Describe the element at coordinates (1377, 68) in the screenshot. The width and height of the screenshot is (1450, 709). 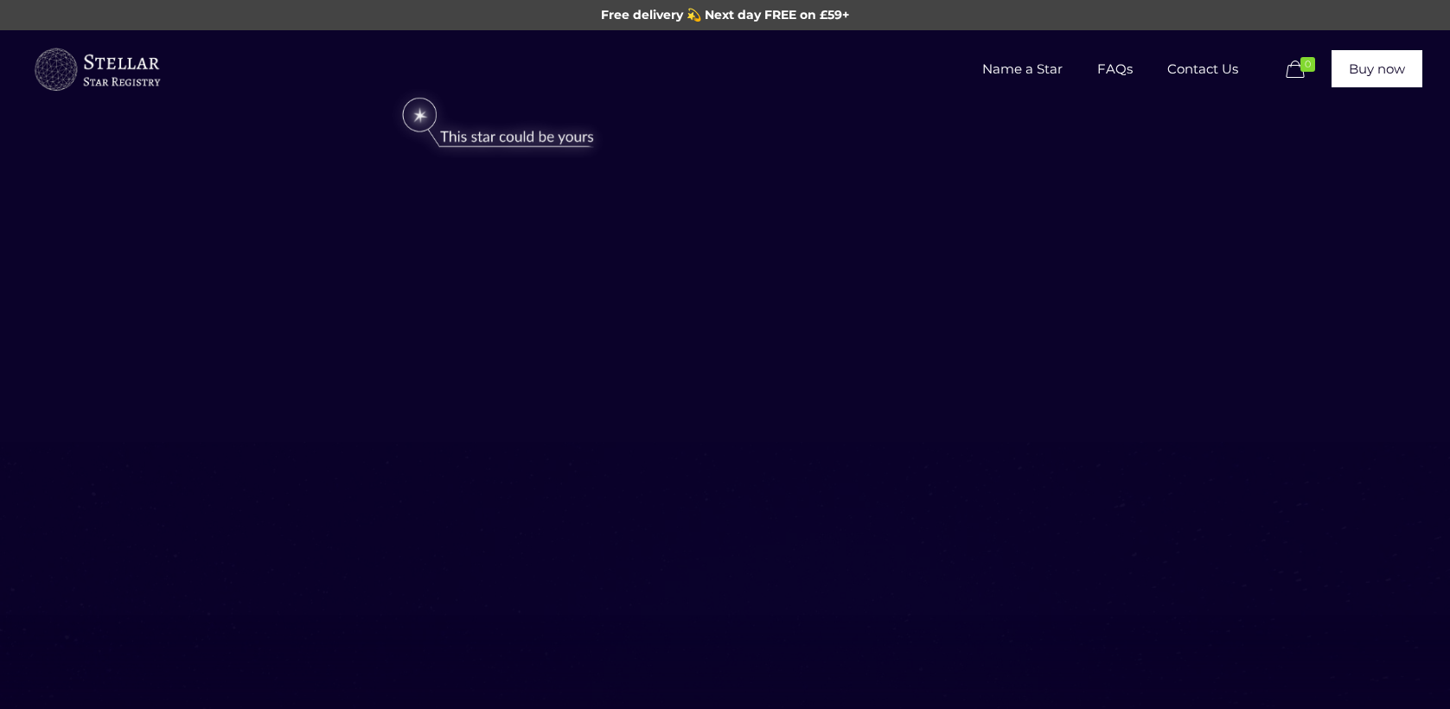
I see `a: Buy now` at that location.